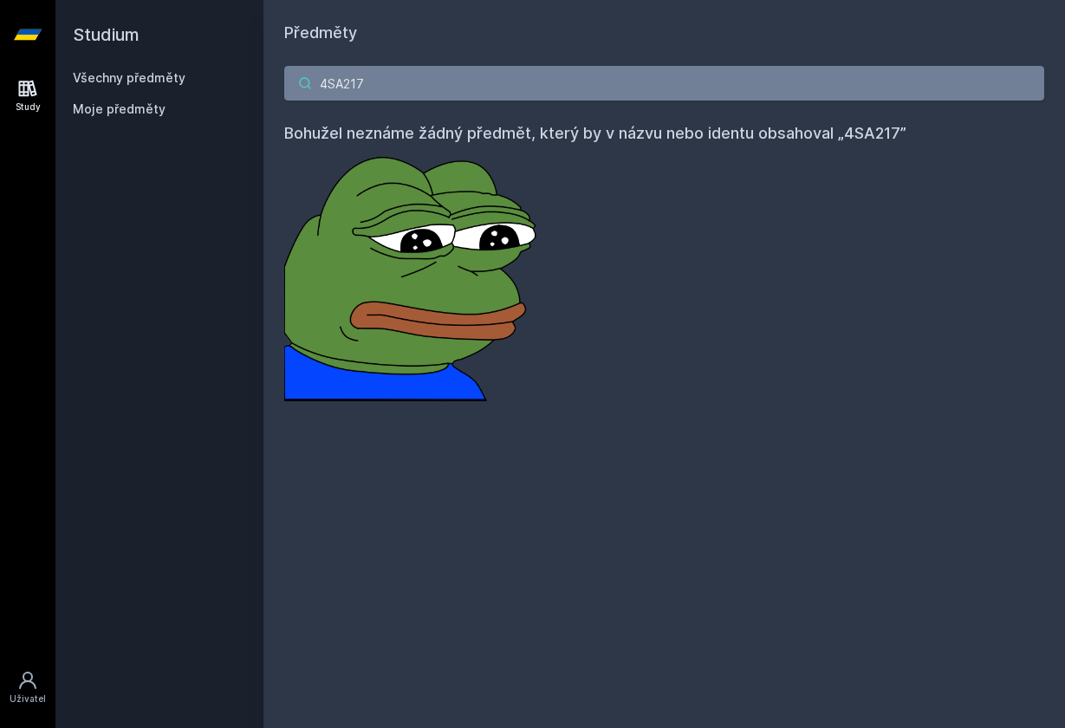 This screenshot has width=1065, height=728. Describe the element at coordinates (28, 95) in the screenshot. I see `a: Study` at that location.